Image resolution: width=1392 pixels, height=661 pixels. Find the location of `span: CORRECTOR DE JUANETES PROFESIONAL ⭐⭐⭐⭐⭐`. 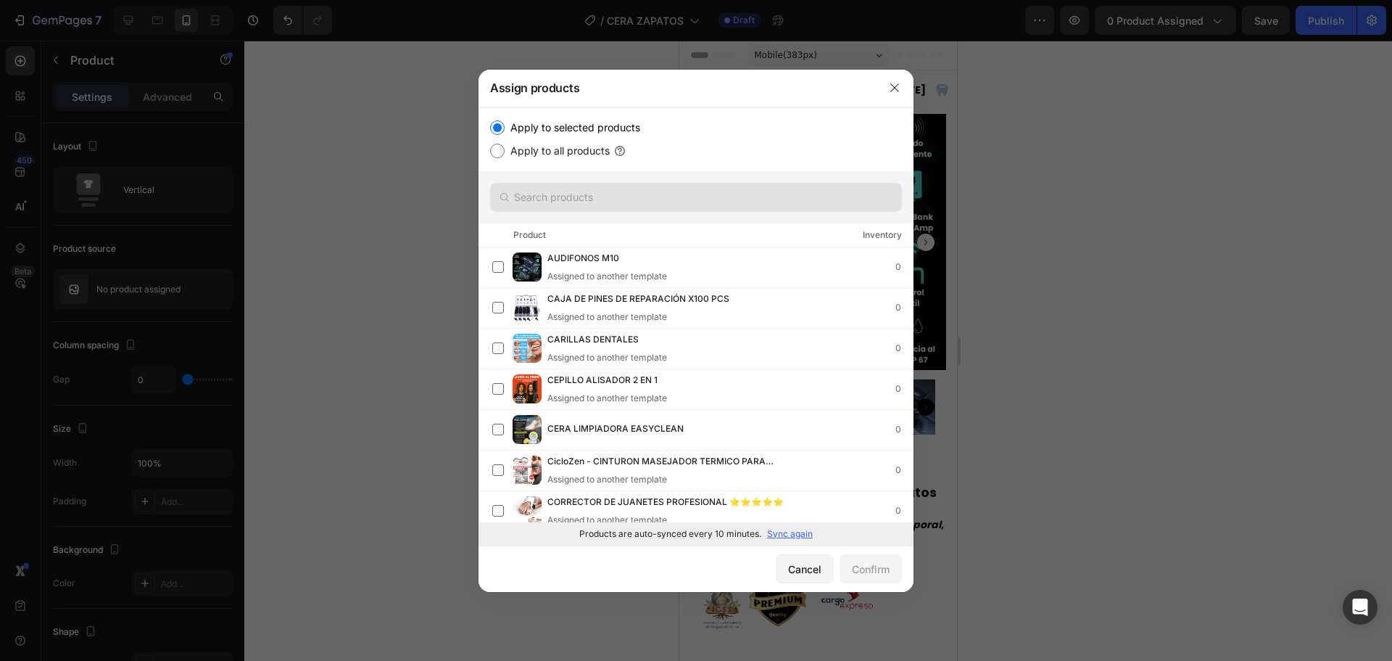

span: CORRECTOR DE JUANETES PROFESIONAL ⭐⭐⭐⭐⭐ is located at coordinates (666, 503).